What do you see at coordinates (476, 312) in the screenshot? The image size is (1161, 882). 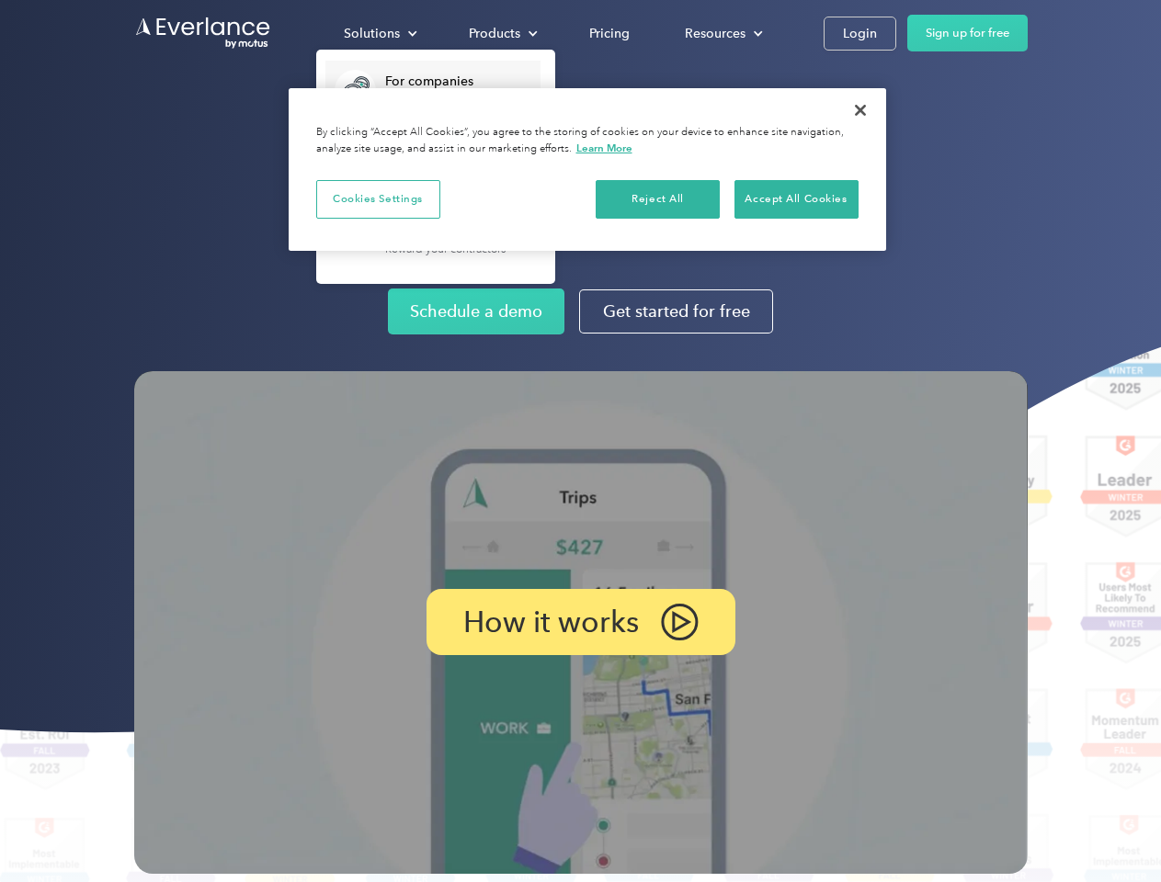 I see `a: Schedule a demo` at bounding box center [476, 312].